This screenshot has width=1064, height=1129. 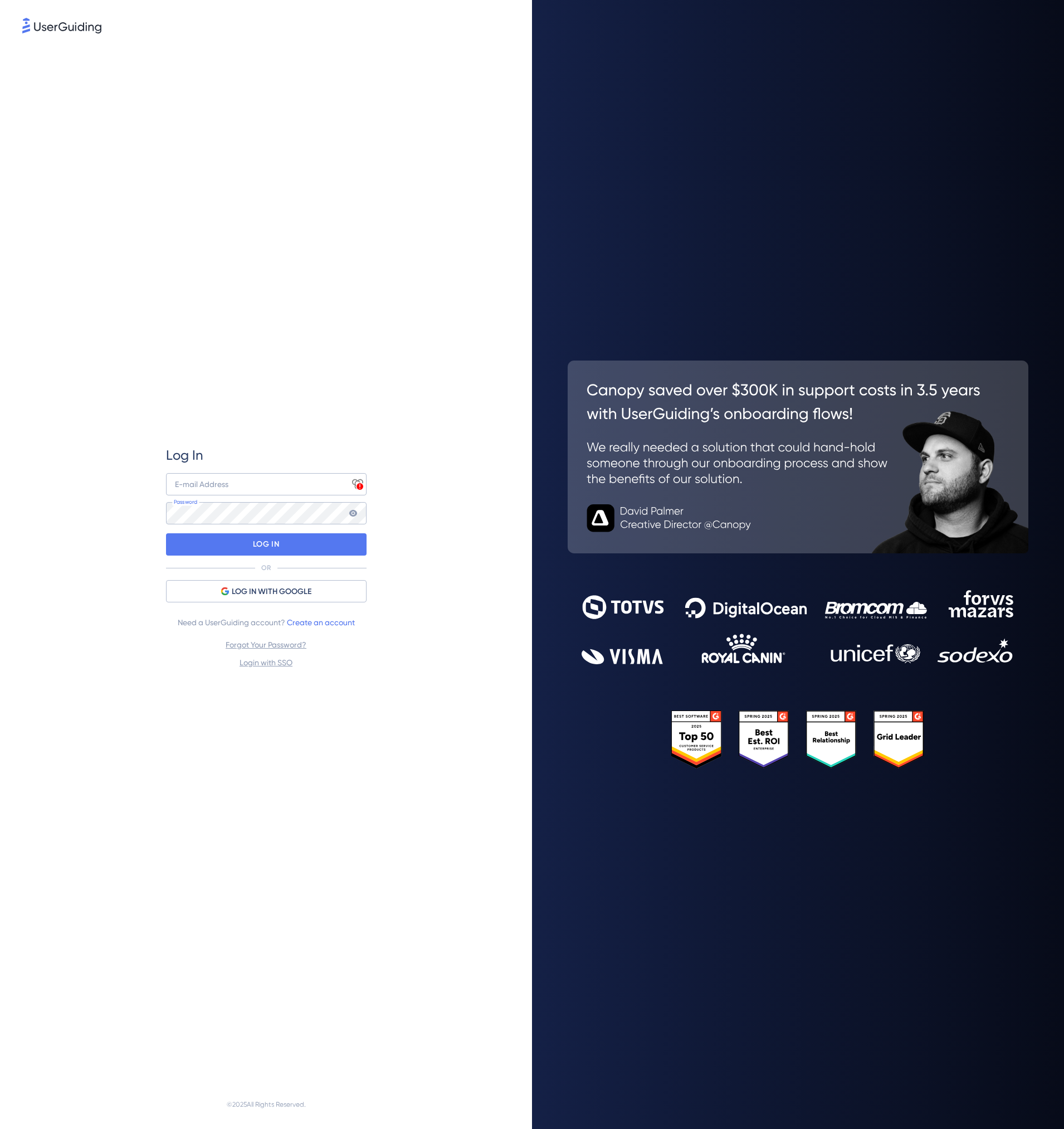 I want to click on img: 9302ce2ac39453076f5bc0f2f2ca889b.svg, so click(x=798, y=627).